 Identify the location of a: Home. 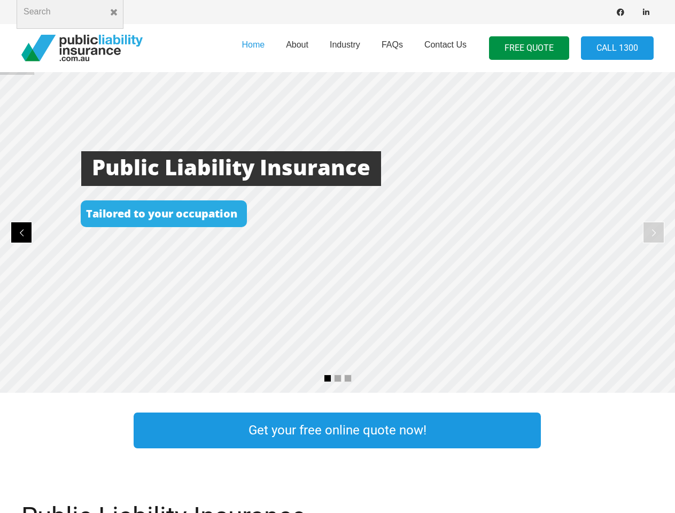
(253, 48).